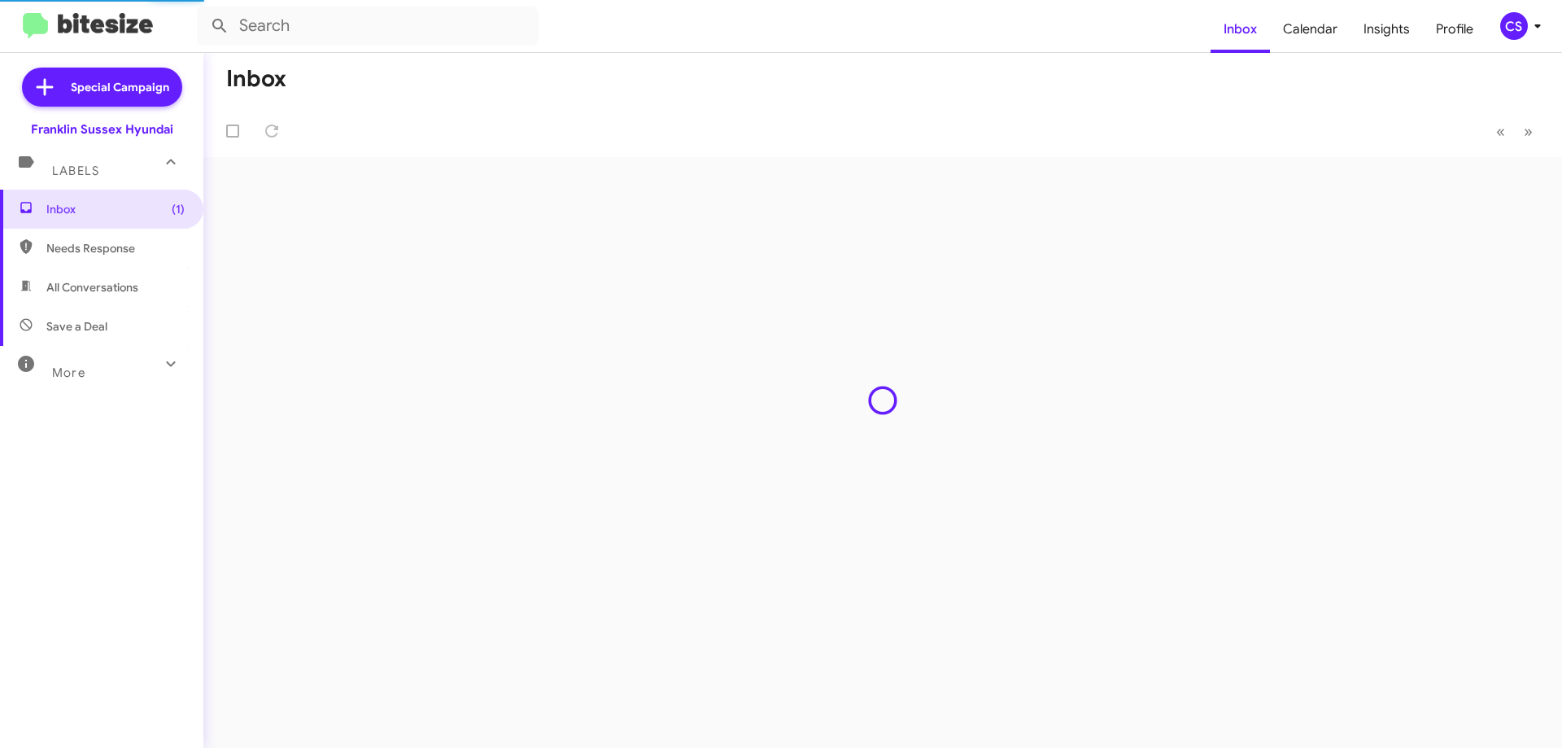 The width and height of the screenshot is (1562, 748). I want to click on span: Profile, so click(1455, 29).